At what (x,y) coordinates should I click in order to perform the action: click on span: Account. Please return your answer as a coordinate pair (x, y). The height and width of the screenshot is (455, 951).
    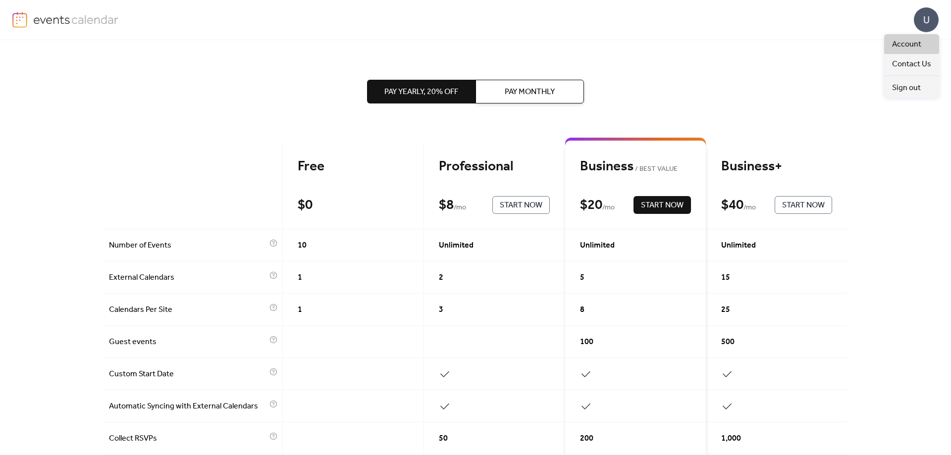
    Looking at the image, I should click on (906, 45).